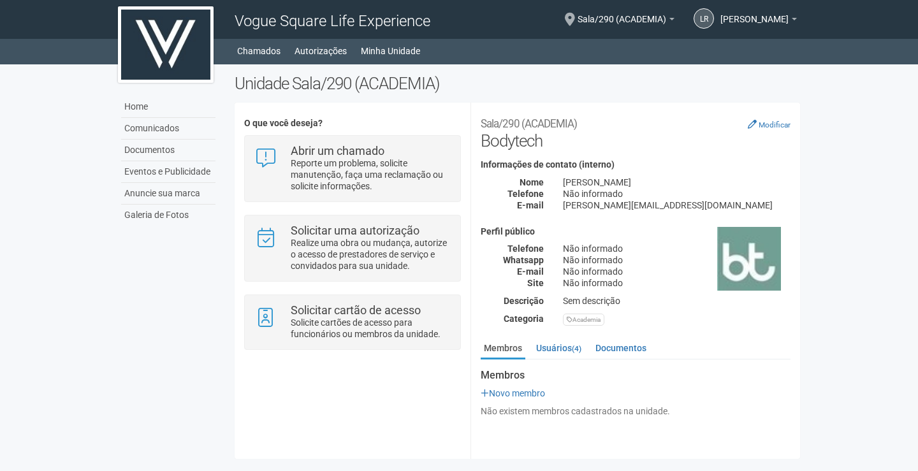 The image size is (918, 471). I want to click on a: Abrir um chamado Reporte um problema, solicite manutenção, faça uma reclamação ou solicite inform..., so click(352, 168).